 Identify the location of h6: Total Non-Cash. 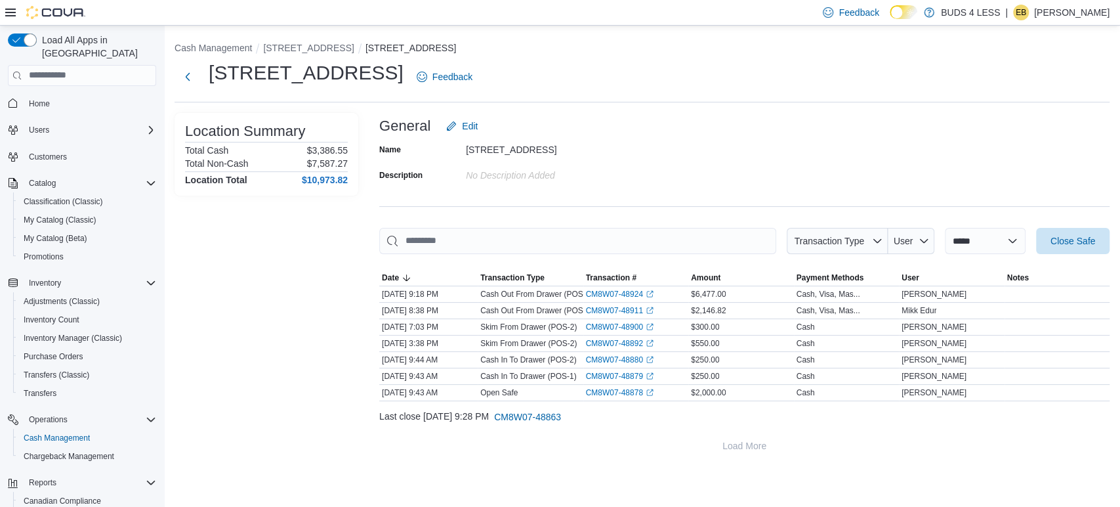
(217, 163).